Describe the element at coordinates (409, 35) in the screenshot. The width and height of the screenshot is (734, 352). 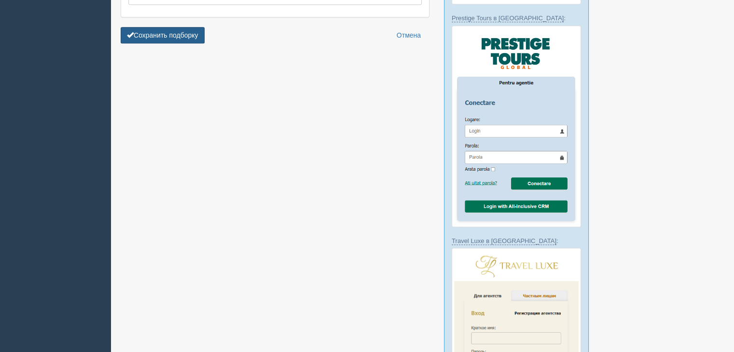
I see `a: Отмена` at that location.